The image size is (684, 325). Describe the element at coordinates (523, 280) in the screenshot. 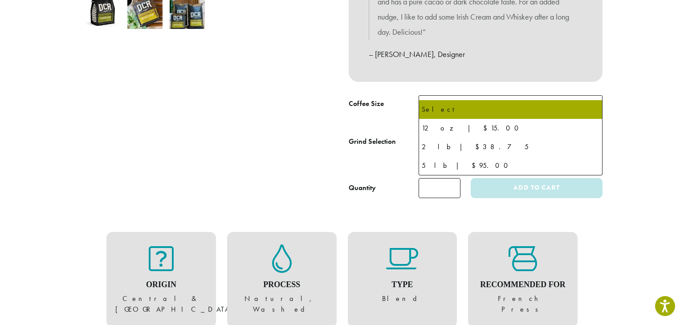

I see `figure: French Press` at that location.